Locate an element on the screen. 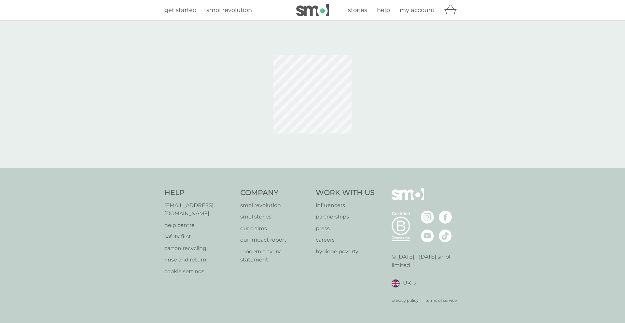 This screenshot has height=323, width=625. p: influencers is located at coordinates (345, 205).